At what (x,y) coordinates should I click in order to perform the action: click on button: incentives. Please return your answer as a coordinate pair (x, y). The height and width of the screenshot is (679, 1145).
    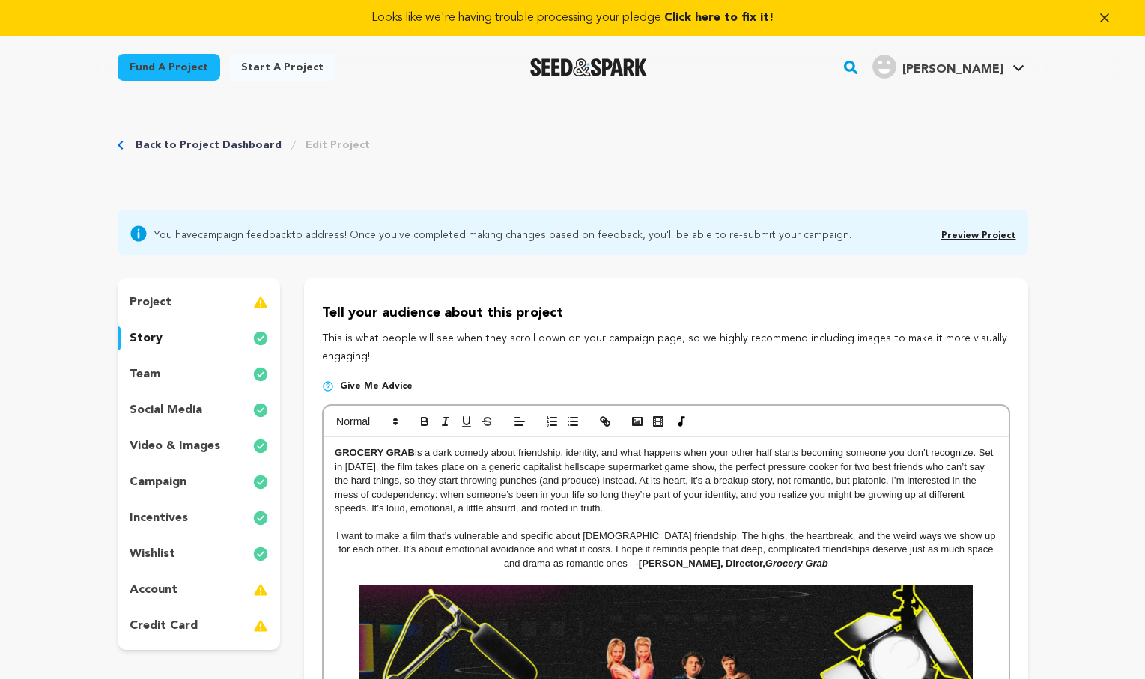
    Looking at the image, I should click on (199, 518).